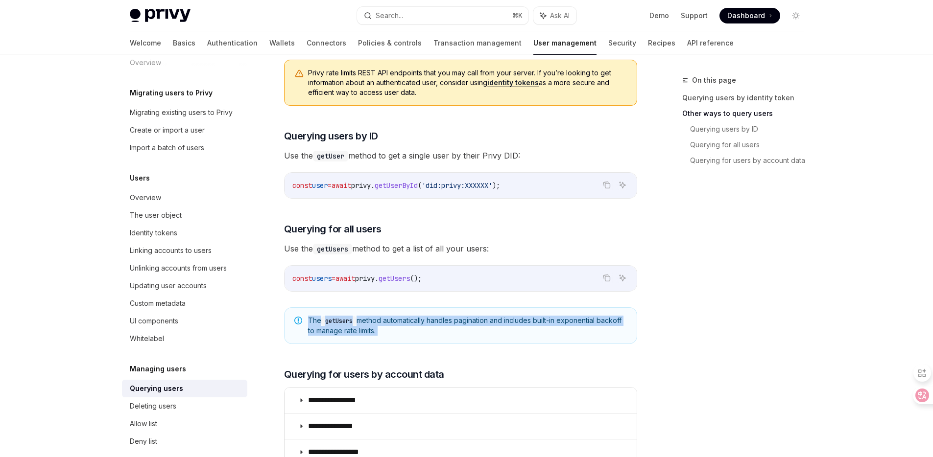  What do you see at coordinates (331, 156) in the screenshot?
I see `code: getUser` at bounding box center [331, 156].